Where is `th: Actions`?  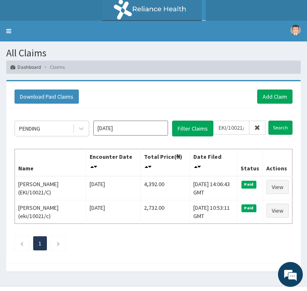
th: Actions is located at coordinates (277, 163).